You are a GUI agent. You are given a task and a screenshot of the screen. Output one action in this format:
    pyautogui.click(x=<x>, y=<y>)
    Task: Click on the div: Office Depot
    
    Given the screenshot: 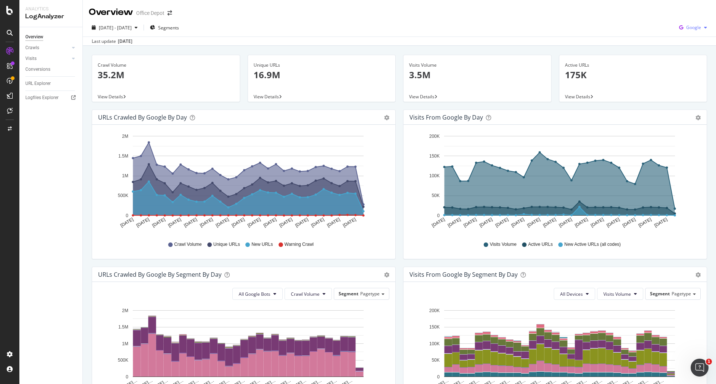 What is the action you would take?
    pyautogui.click(x=150, y=13)
    